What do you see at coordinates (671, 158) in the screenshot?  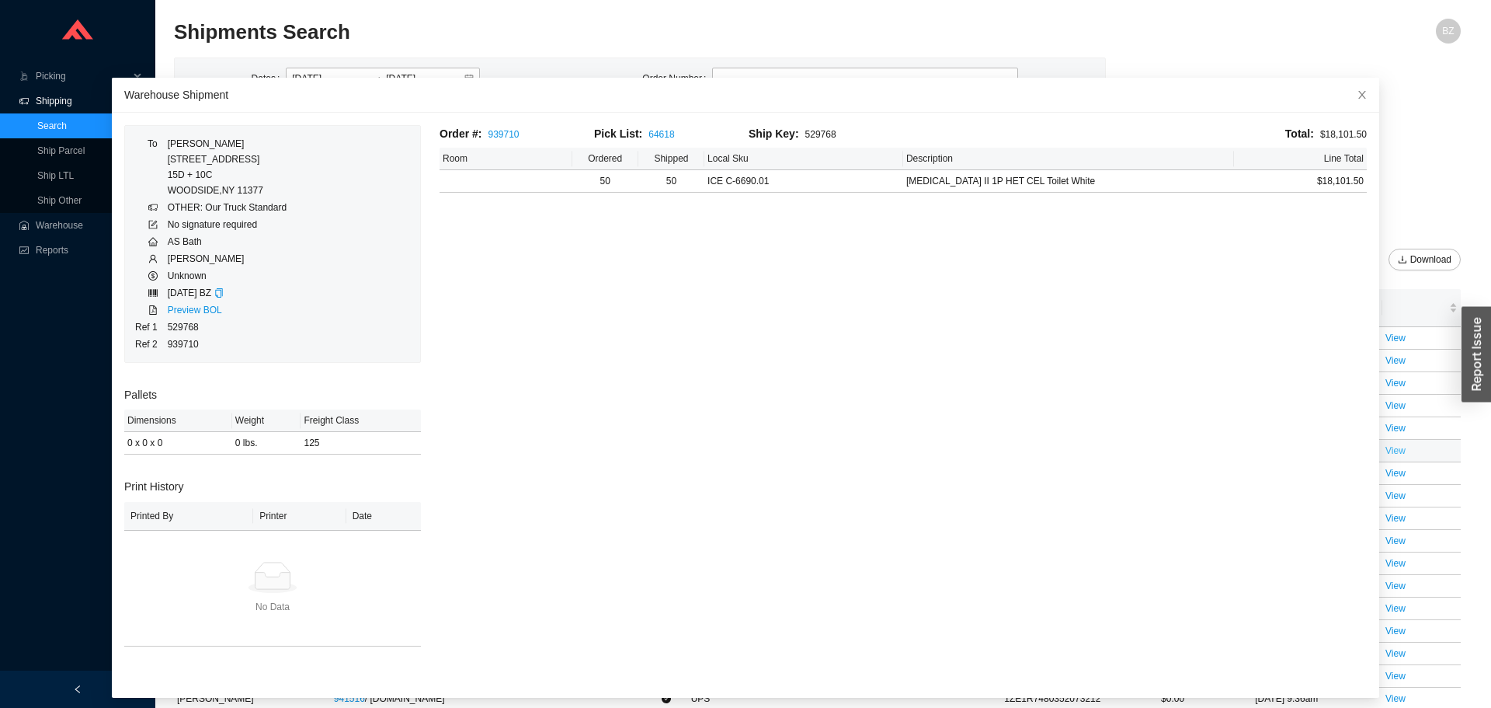 I see `th: Shipped` at bounding box center [671, 158].